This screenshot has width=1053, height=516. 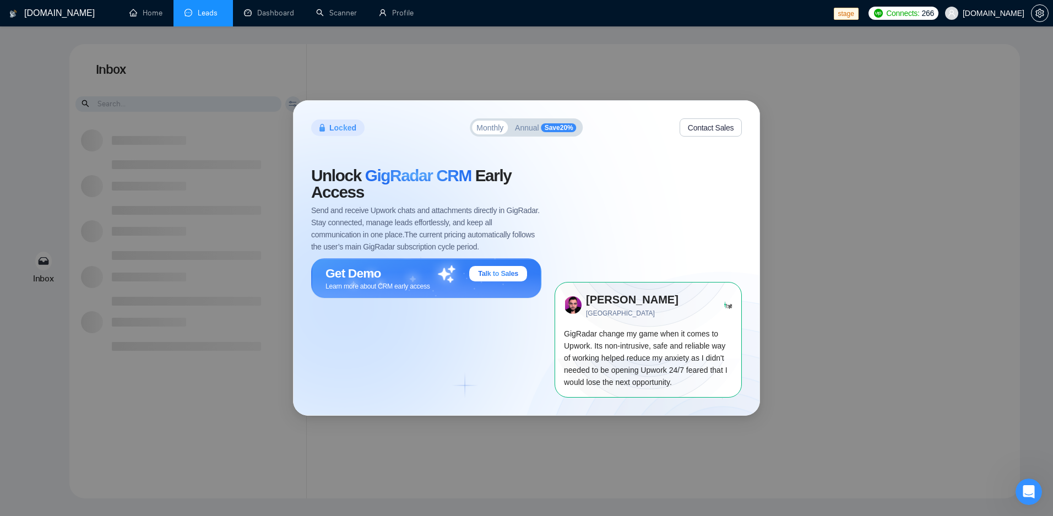 I want to click on img: 73x73.png, so click(x=574, y=305).